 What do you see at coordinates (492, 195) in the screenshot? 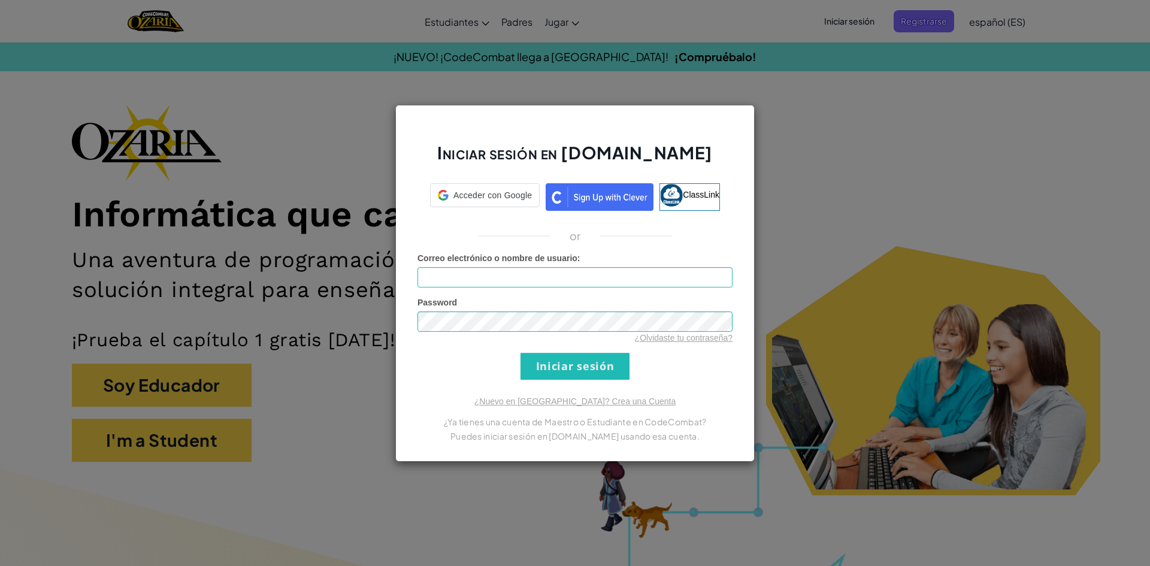
I see `span: Acceder con Google` at bounding box center [492, 195].